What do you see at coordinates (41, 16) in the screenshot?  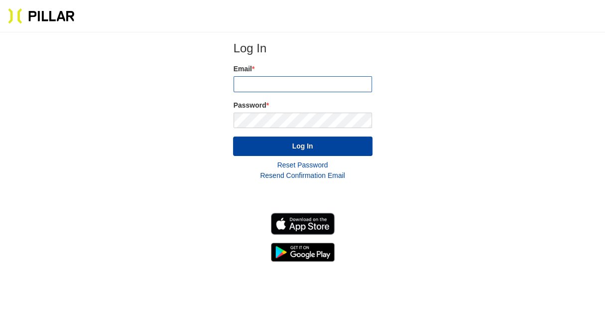 I see `img: Pillar Technologies` at bounding box center [41, 16].